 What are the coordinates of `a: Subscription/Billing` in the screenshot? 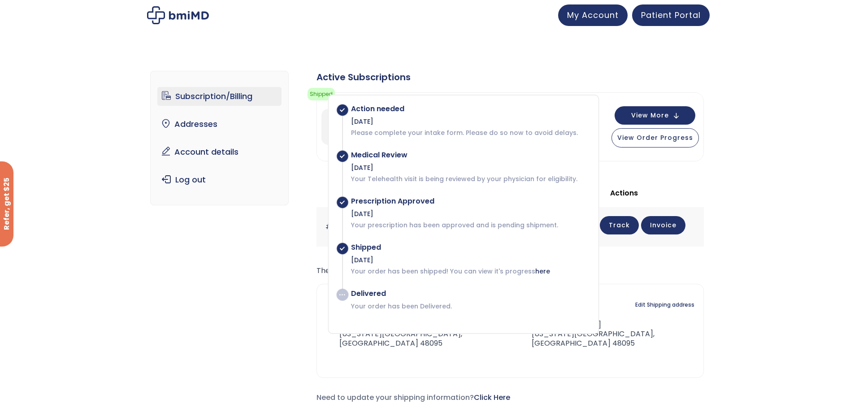 It's located at (219, 96).